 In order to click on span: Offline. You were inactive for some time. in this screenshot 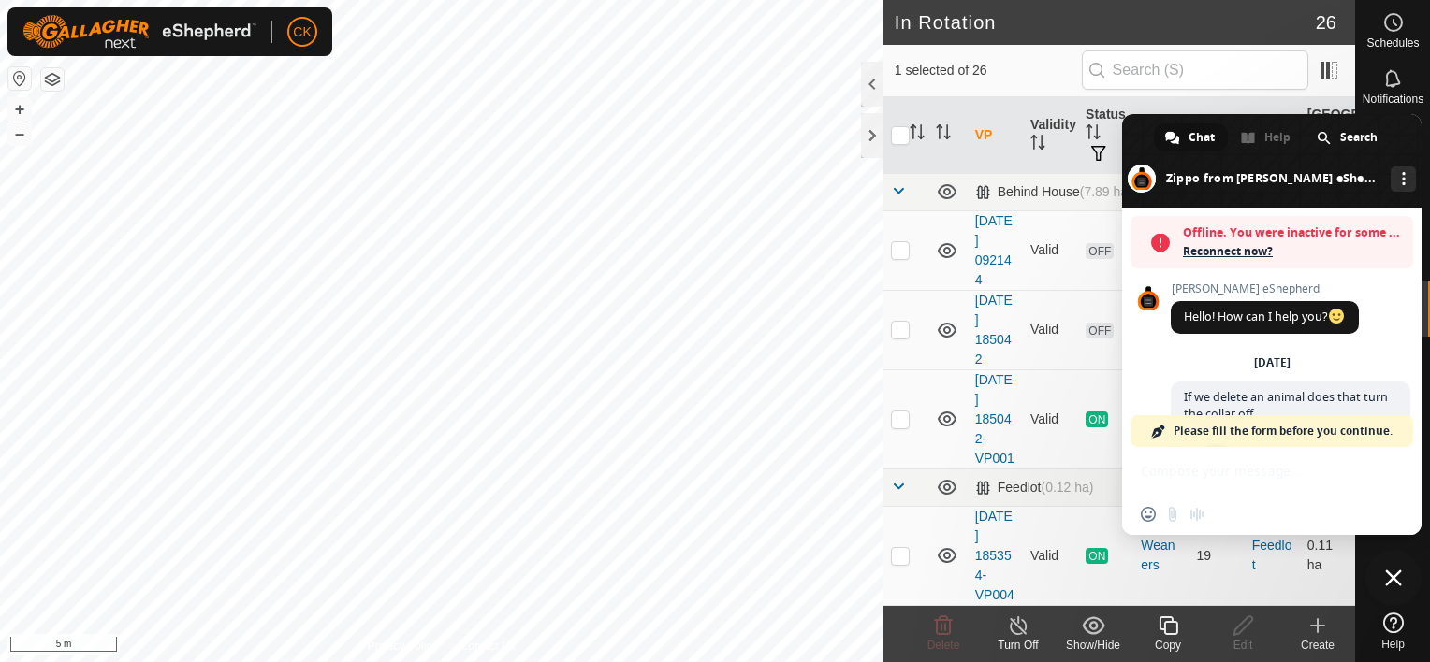, I will do `click(1293, 233)`.